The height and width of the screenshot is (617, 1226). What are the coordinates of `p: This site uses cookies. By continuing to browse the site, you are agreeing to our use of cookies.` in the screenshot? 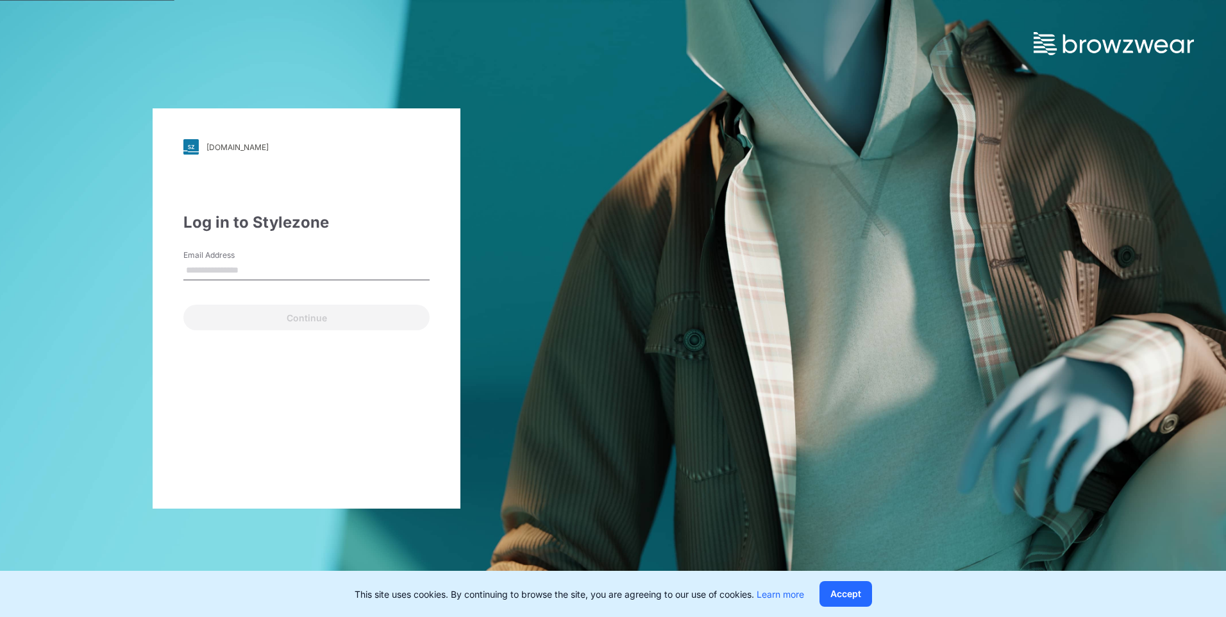 It's located at (579, 594).